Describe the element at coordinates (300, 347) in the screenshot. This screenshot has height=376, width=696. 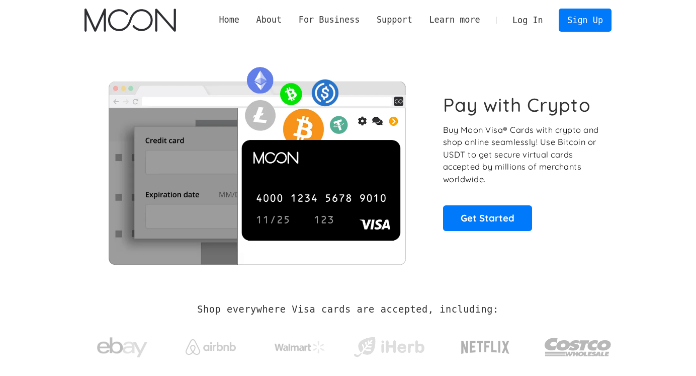
I see `img: Walmart` at that location.